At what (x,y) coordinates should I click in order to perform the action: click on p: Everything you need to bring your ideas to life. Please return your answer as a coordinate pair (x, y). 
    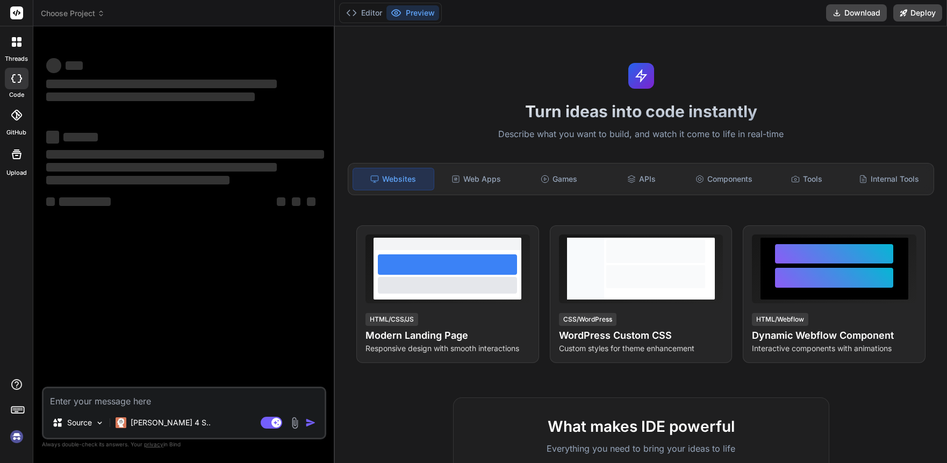
    Looking at the image, I should click on (642, 448).